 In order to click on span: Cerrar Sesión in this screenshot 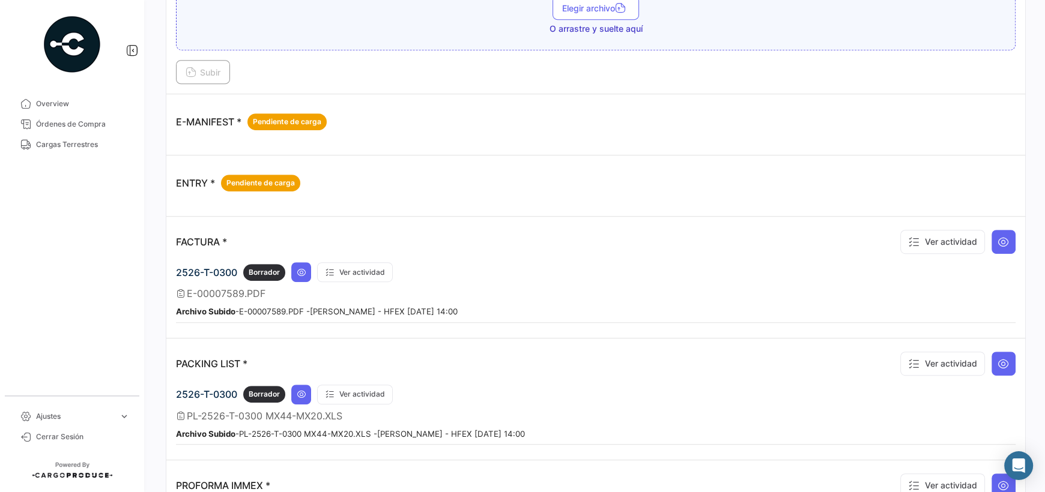, I will do `click(83, 437)`.